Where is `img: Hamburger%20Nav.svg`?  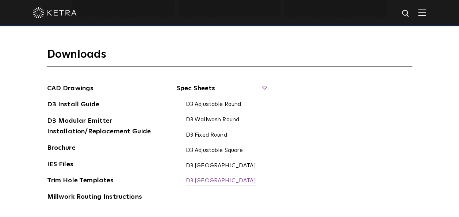
img: Hamburger%20Nav.svg is located at coordinates (422, 12).